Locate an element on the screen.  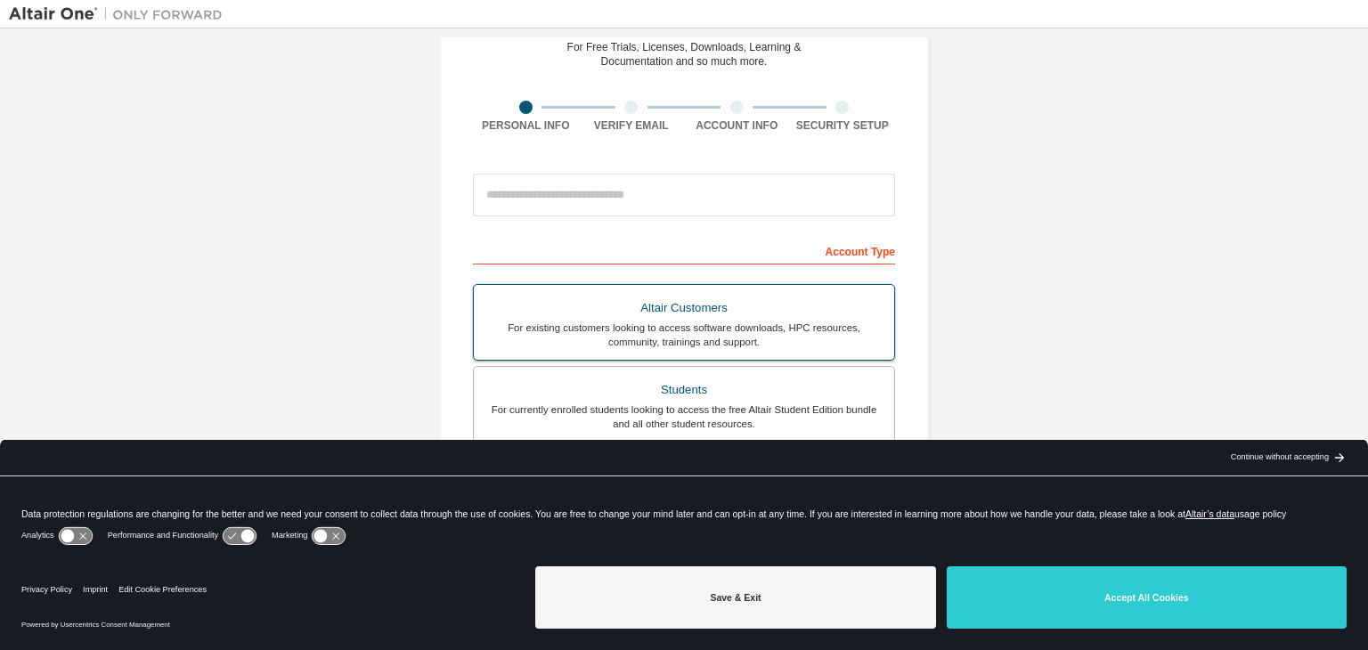
div: For Free Trials, Licenses, Downloads, Learning & Documentation and so much more. is located at coordinates (684, 54).